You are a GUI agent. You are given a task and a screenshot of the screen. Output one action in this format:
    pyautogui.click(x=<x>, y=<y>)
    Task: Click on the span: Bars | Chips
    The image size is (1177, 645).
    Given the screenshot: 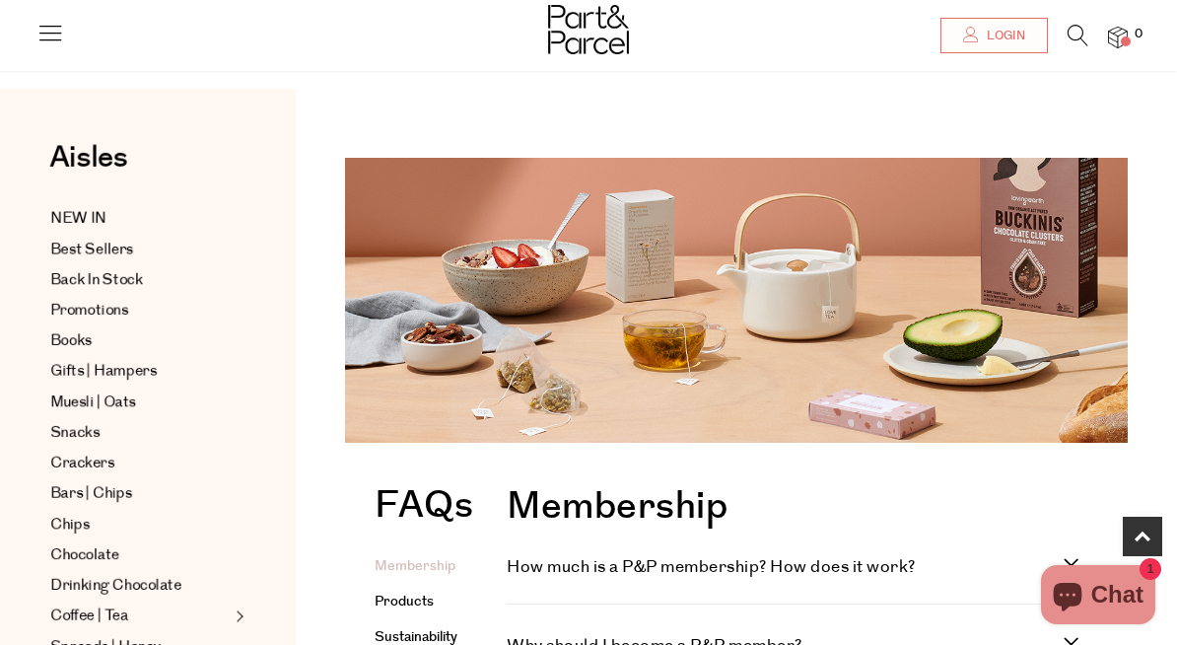 What is the action you would take?
    pyautogui.click(x=91, y=494)
    